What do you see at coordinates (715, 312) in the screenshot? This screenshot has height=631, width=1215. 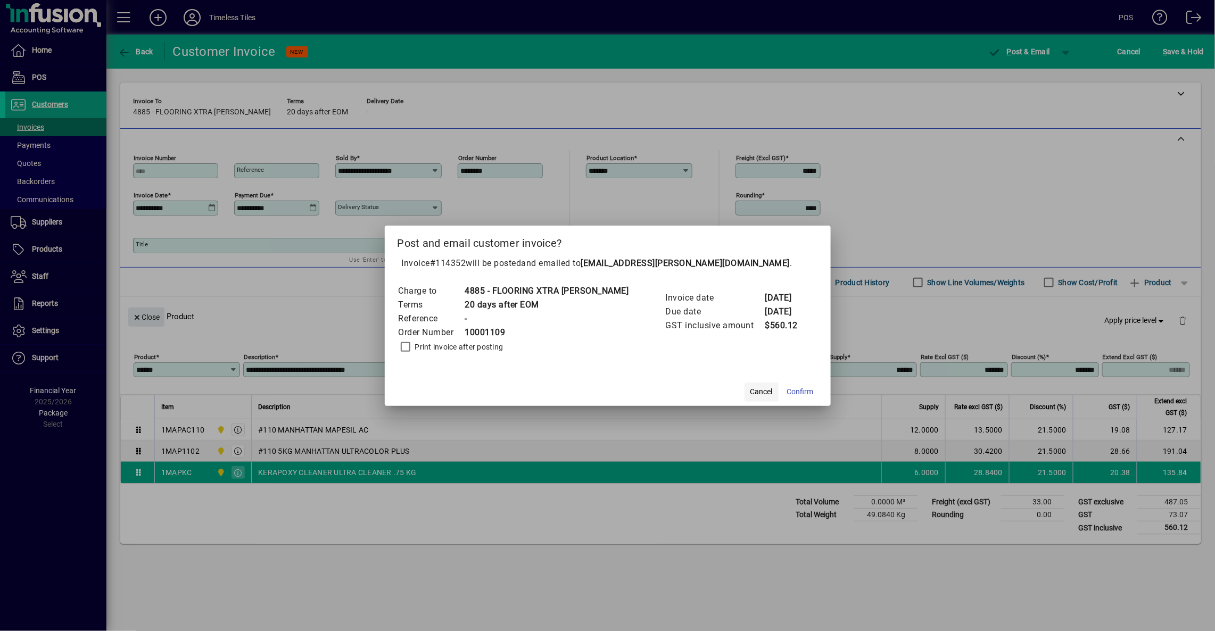 I see `td: Due date` at bounding box center [715, 312].